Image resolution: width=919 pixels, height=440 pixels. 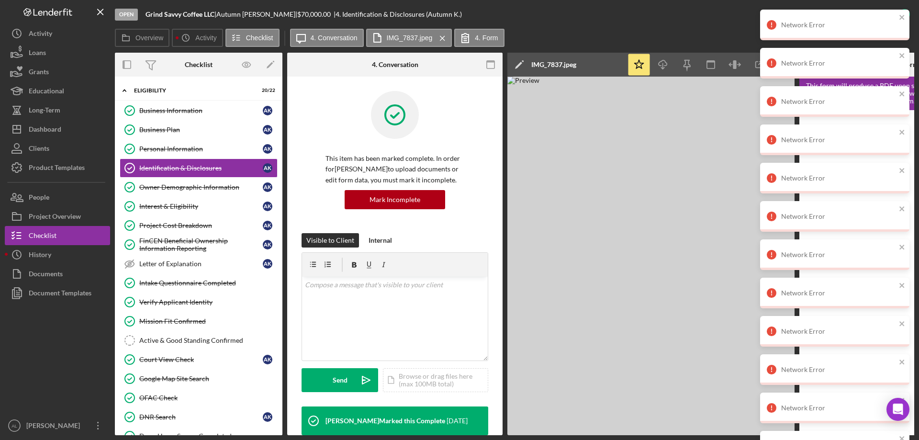 What do you see at coordinates (208, 283) in the screenshot?
I see `div: Intake Questionnaire Completed` at bounding box center [208, 283].